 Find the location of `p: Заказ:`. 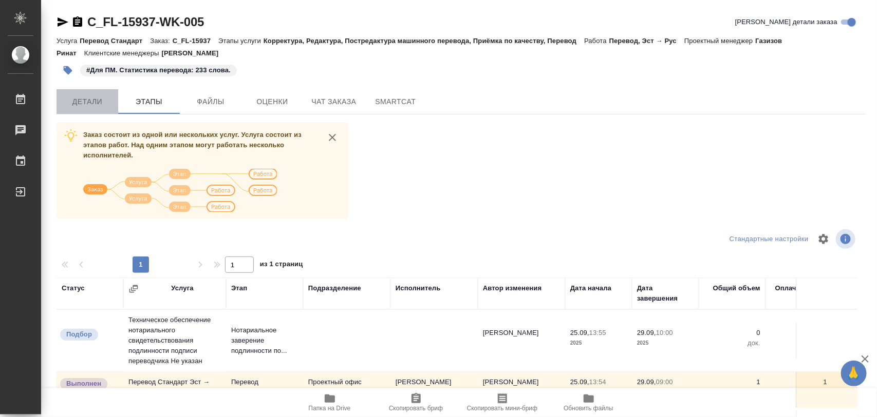

p: Заказ: is located at coordinates (161, 41).